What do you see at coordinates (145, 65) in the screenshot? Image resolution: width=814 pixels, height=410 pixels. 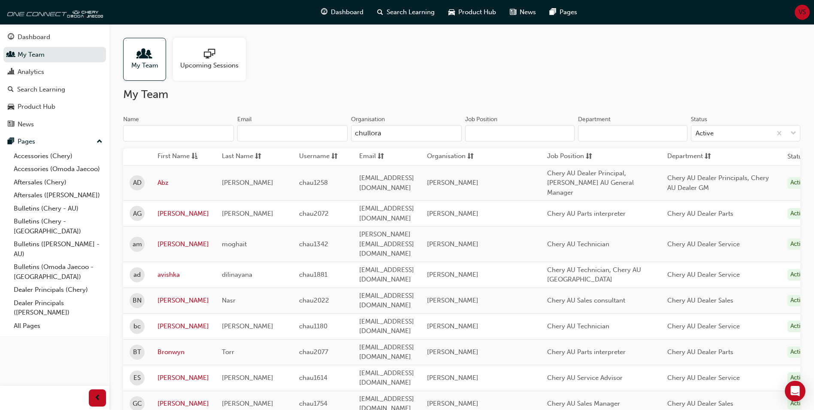 I see `span: My Team` at bounding box center [145, 65].